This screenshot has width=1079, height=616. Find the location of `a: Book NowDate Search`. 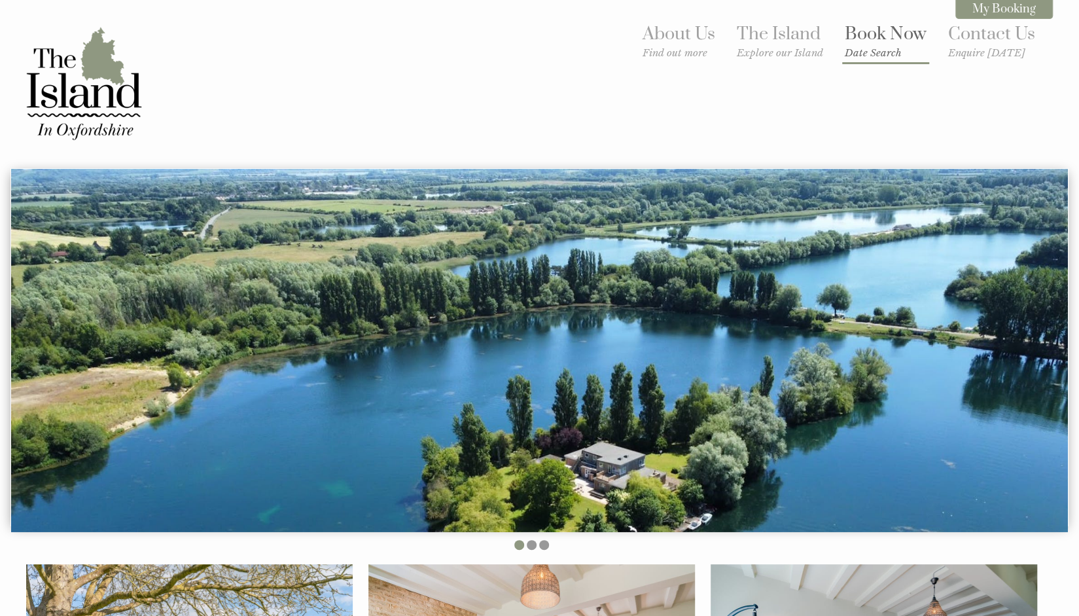

a: Book NowDate Search is located at coordinates (885, 41).